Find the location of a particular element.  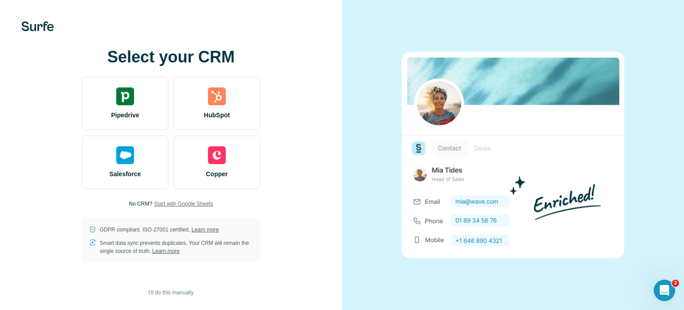

span: I’ll do this manually is located at coordinates (171, 292).